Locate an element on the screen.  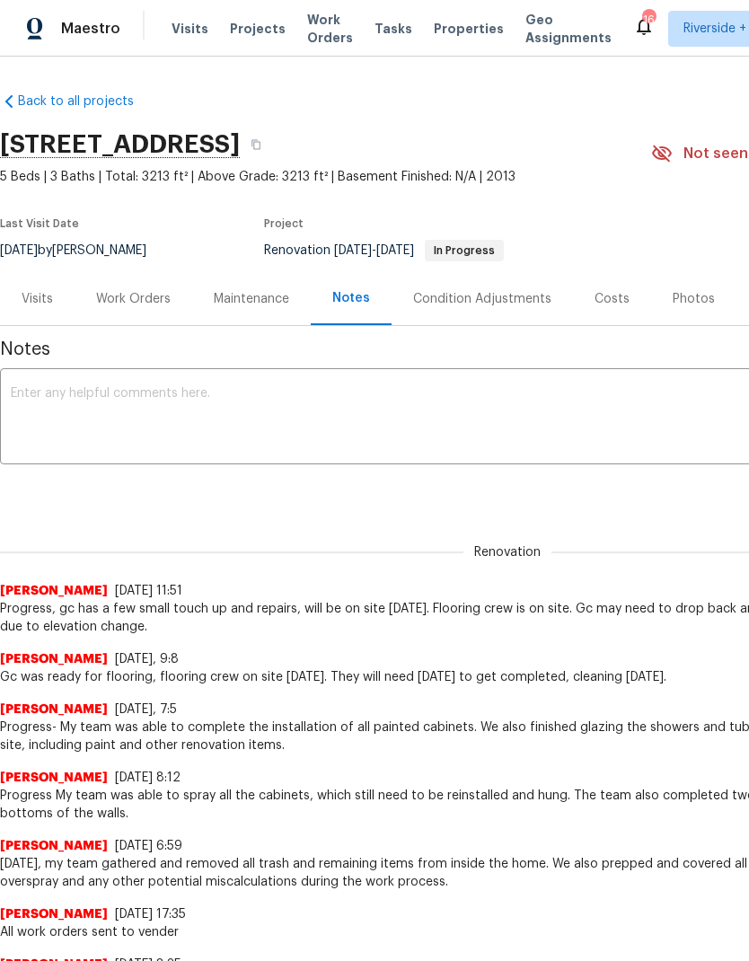
span: Visits is located at coordinates (189, 29).